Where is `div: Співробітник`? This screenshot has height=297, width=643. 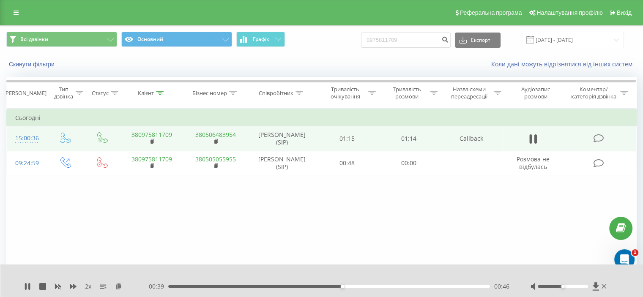 div: Співробітник is located at coordinates (276, 93).